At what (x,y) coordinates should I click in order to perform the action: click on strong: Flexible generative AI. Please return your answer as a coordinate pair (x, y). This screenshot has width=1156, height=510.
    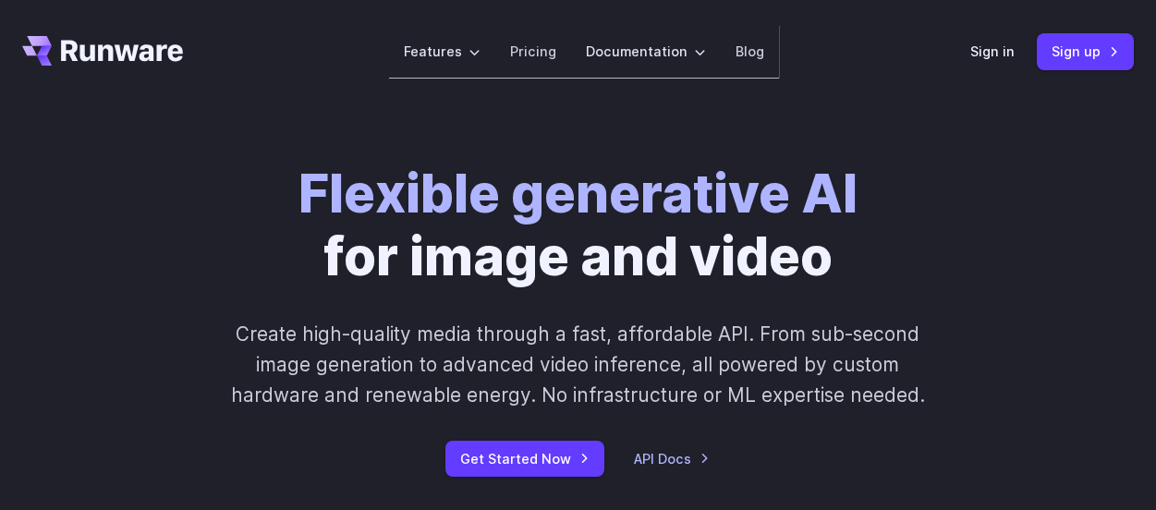
    Looking at the image, I should click on (577, 193).